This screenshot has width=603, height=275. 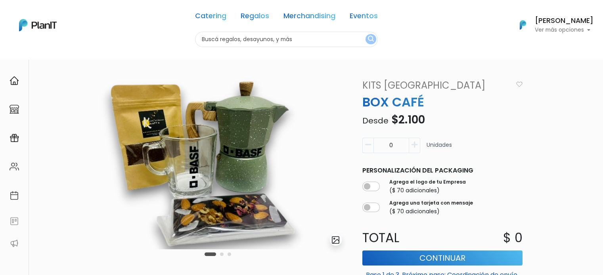 What do you see at coordinates (442, 102) in the screenshot?
I see `p: BOX CAFÉ` at bounding box center [442, 102].